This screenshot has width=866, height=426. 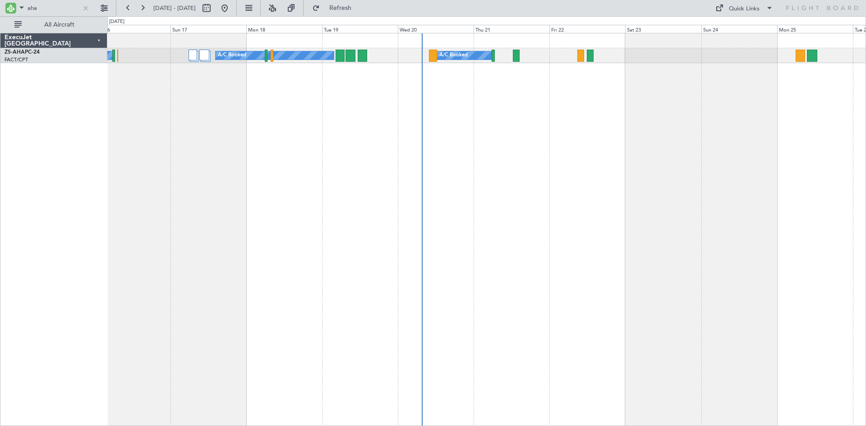 What do you see at coordinates (22, 52) in the screenshot?
I see `a: ZS-AHAPC-24` at bounding box center [22, 52].